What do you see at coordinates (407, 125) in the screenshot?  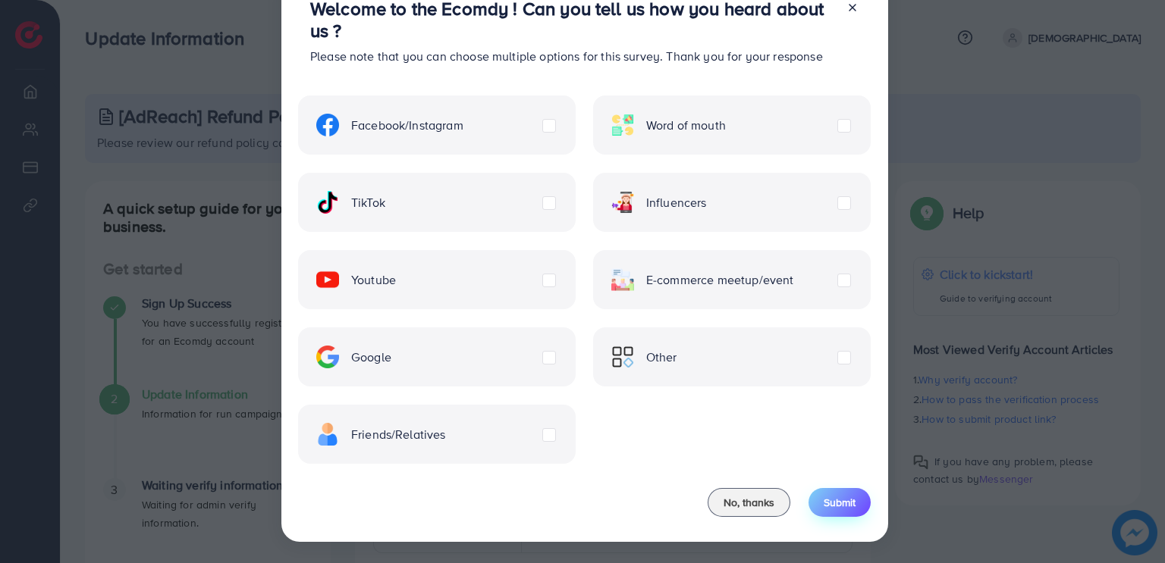 I see `span: Facebook/Instagram` at bounding box center [407, 125].